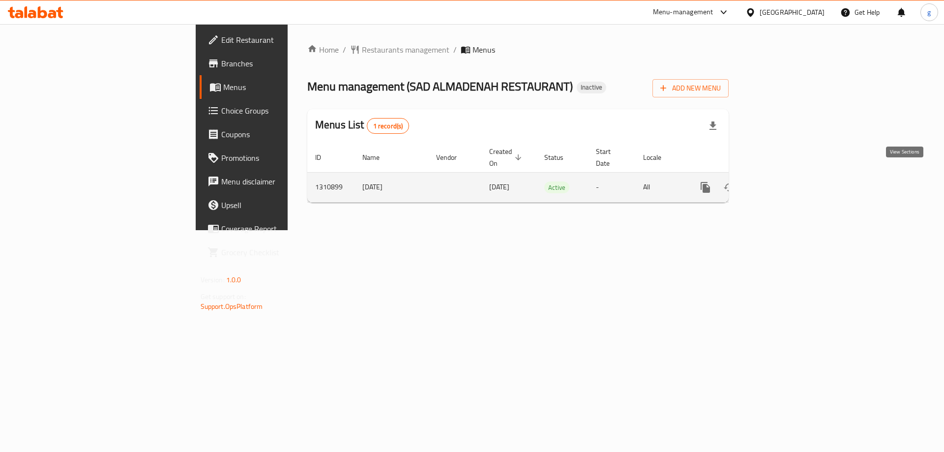 Image resolution: width=944 pixels, height=452 pixels. I want to click on span: g, so click(929, 12).